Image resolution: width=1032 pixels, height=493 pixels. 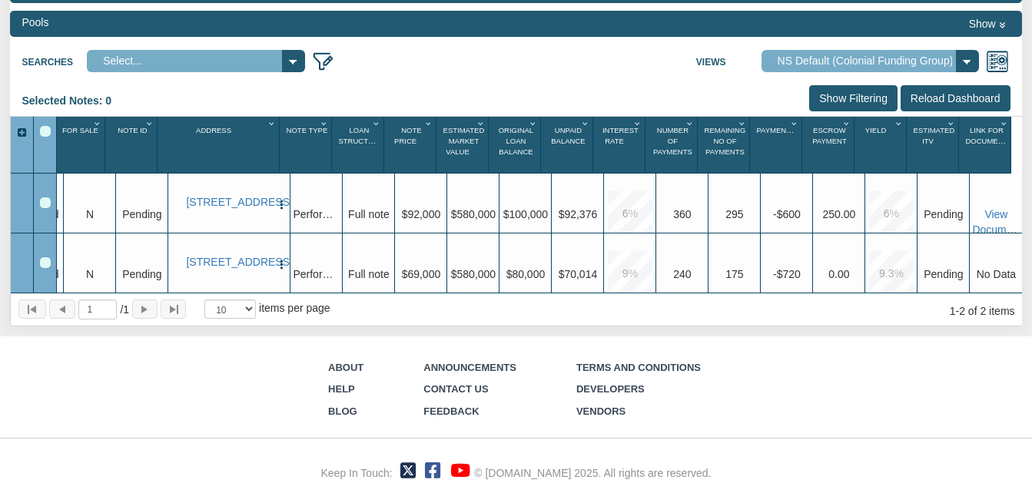 What do you see at coordinates (526, 274) in the screenshot?
I see `span: $80,000` at bounding box center [526, 274].